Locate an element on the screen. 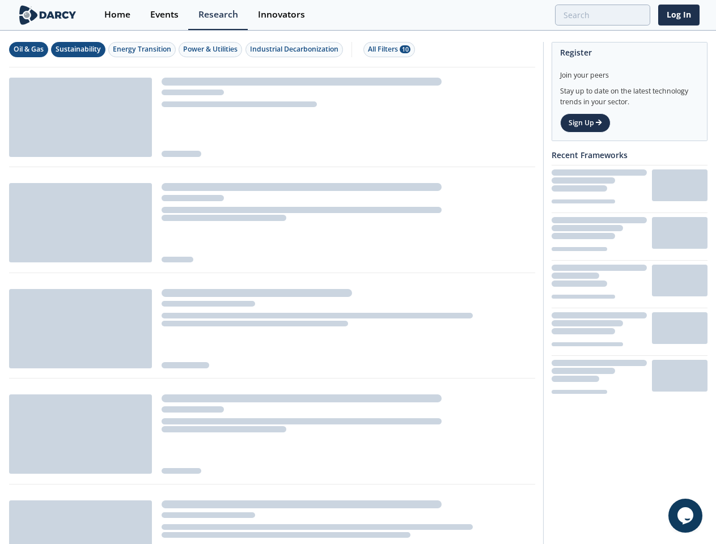 The width and height of the screenshot is (716, 544). input: Advanced Search is located at coordinates (603, 15).